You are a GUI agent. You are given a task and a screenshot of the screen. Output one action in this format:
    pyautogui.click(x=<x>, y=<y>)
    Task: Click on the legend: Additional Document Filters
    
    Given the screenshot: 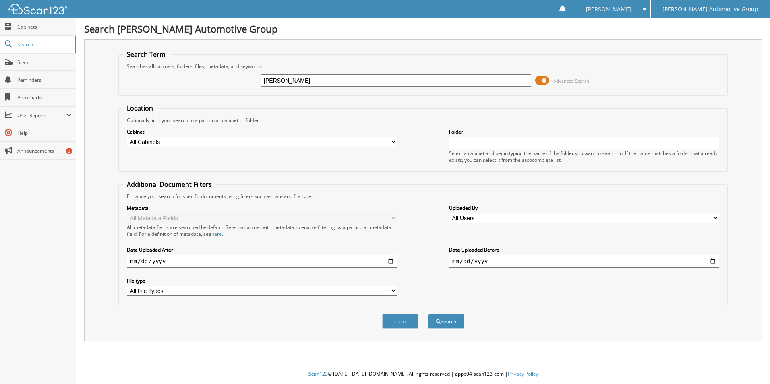 What is the action you would take?
    pyautogui.click(x=169, y=184)
    